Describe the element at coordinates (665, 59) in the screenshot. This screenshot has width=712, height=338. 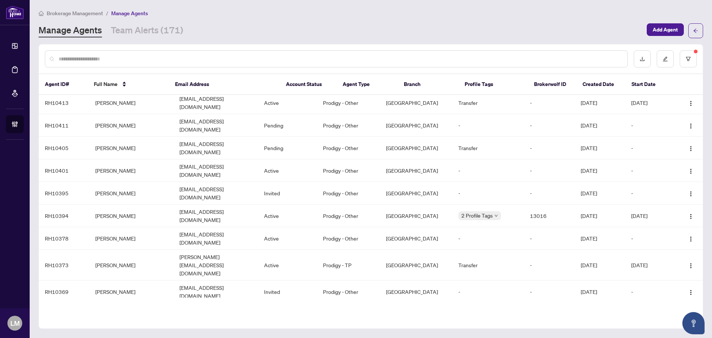
I see `button: edit` at that location.